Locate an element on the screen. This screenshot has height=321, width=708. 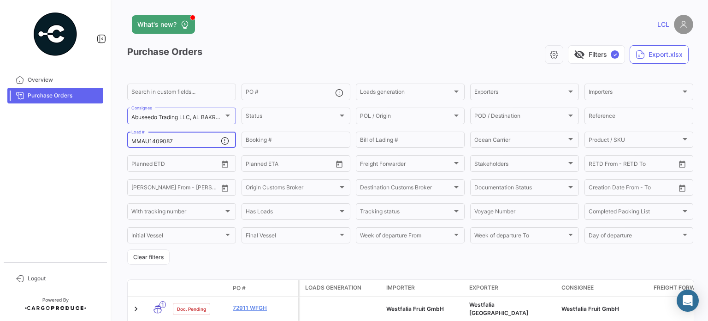
datatable-header-cell: Importer is located at coordinates (424, 288).